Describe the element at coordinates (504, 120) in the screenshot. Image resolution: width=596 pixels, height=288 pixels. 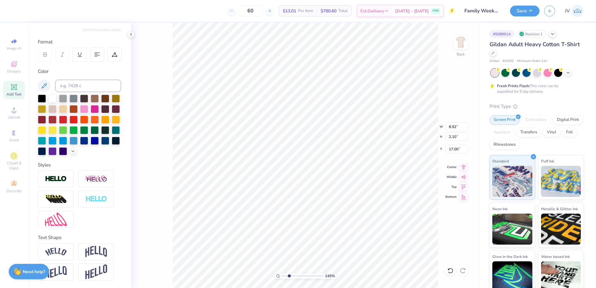
I see `div: Screen Print` at that location.